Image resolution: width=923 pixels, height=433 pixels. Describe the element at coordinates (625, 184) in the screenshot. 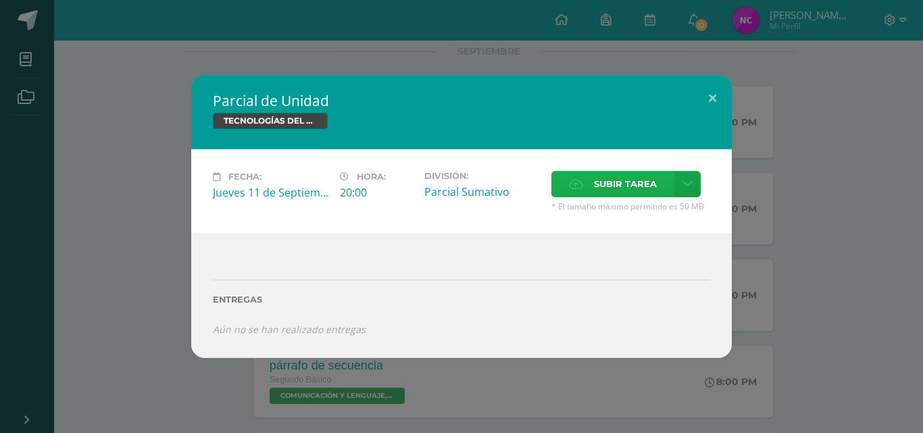

I see `span: Subir tarea` at that location.